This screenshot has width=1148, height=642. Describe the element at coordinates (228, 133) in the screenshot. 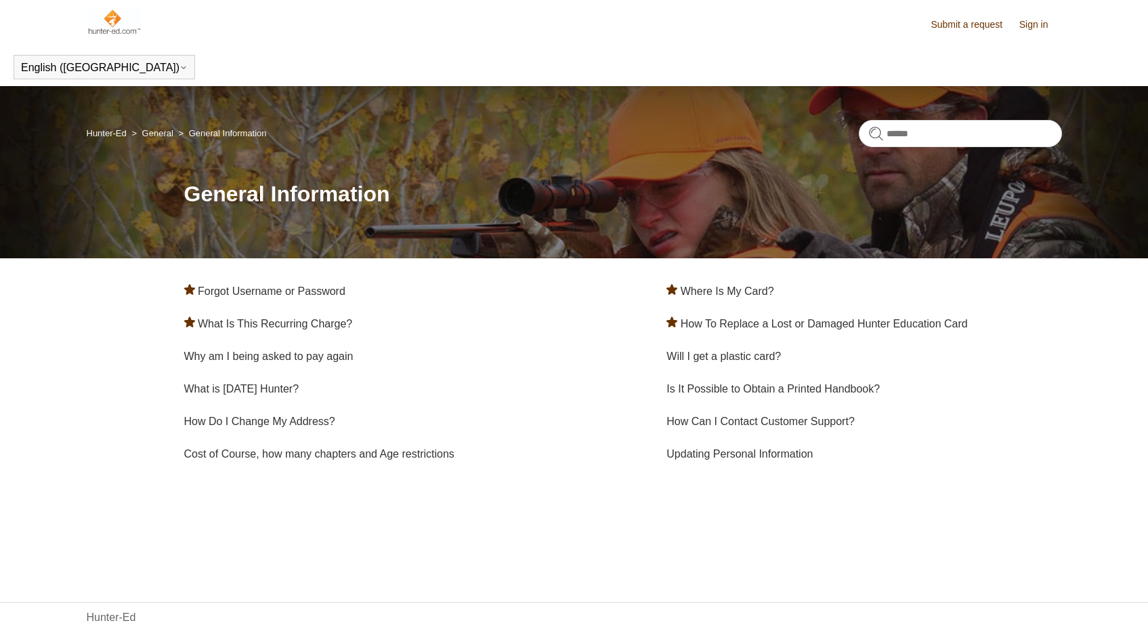

I see `a: General Information` at that location.